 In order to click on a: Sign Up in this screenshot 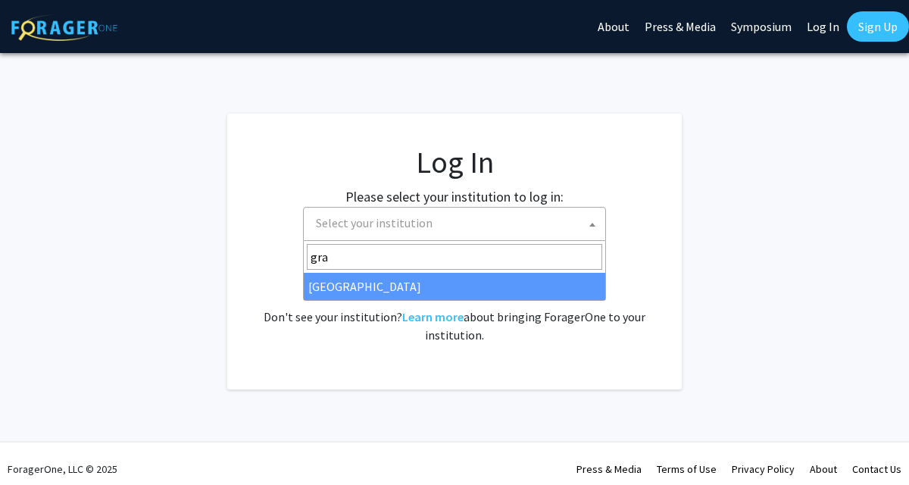, I will do `click(878, 27)`.